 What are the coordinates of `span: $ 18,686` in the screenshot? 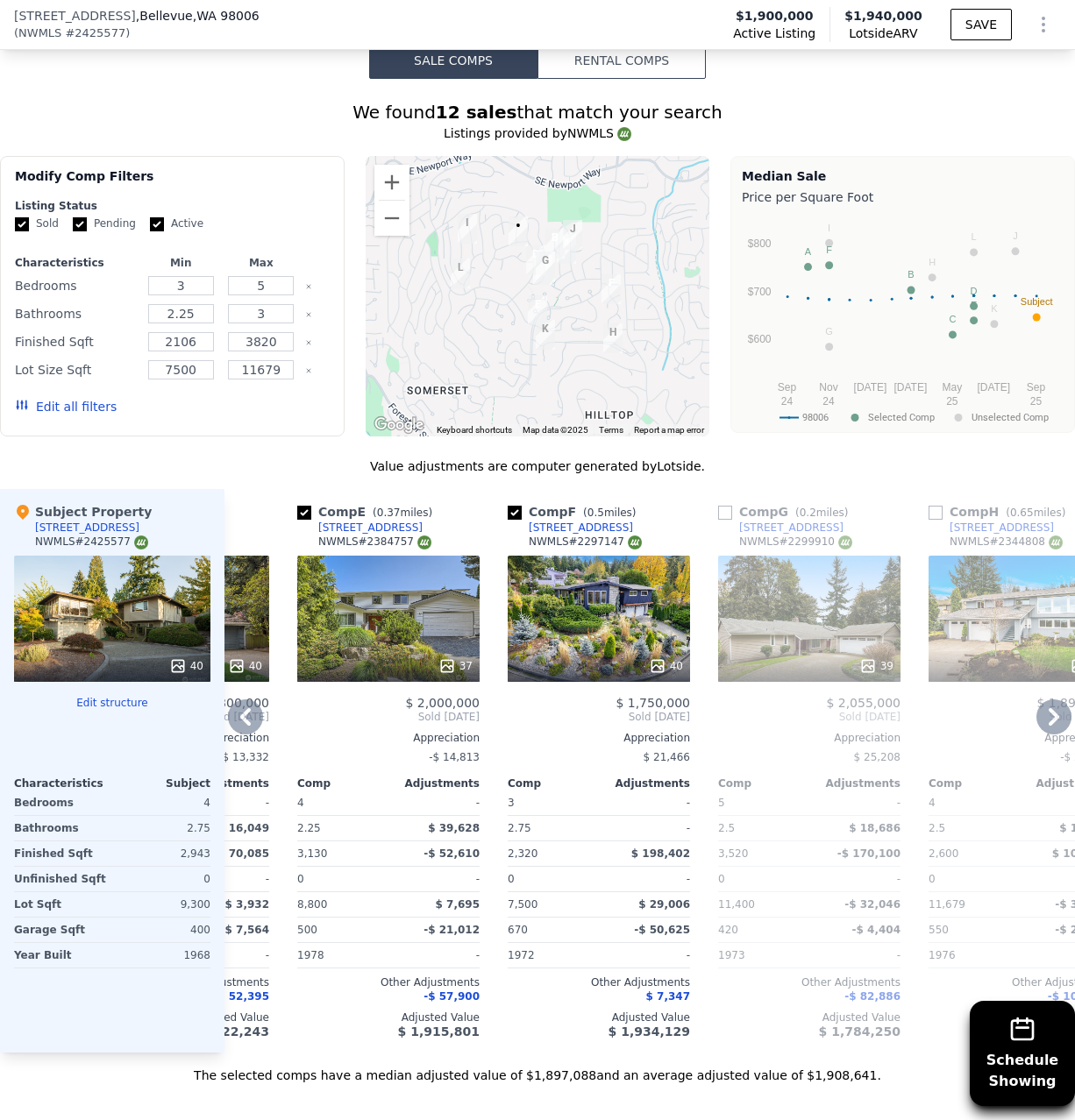 It's located at (874, 828).